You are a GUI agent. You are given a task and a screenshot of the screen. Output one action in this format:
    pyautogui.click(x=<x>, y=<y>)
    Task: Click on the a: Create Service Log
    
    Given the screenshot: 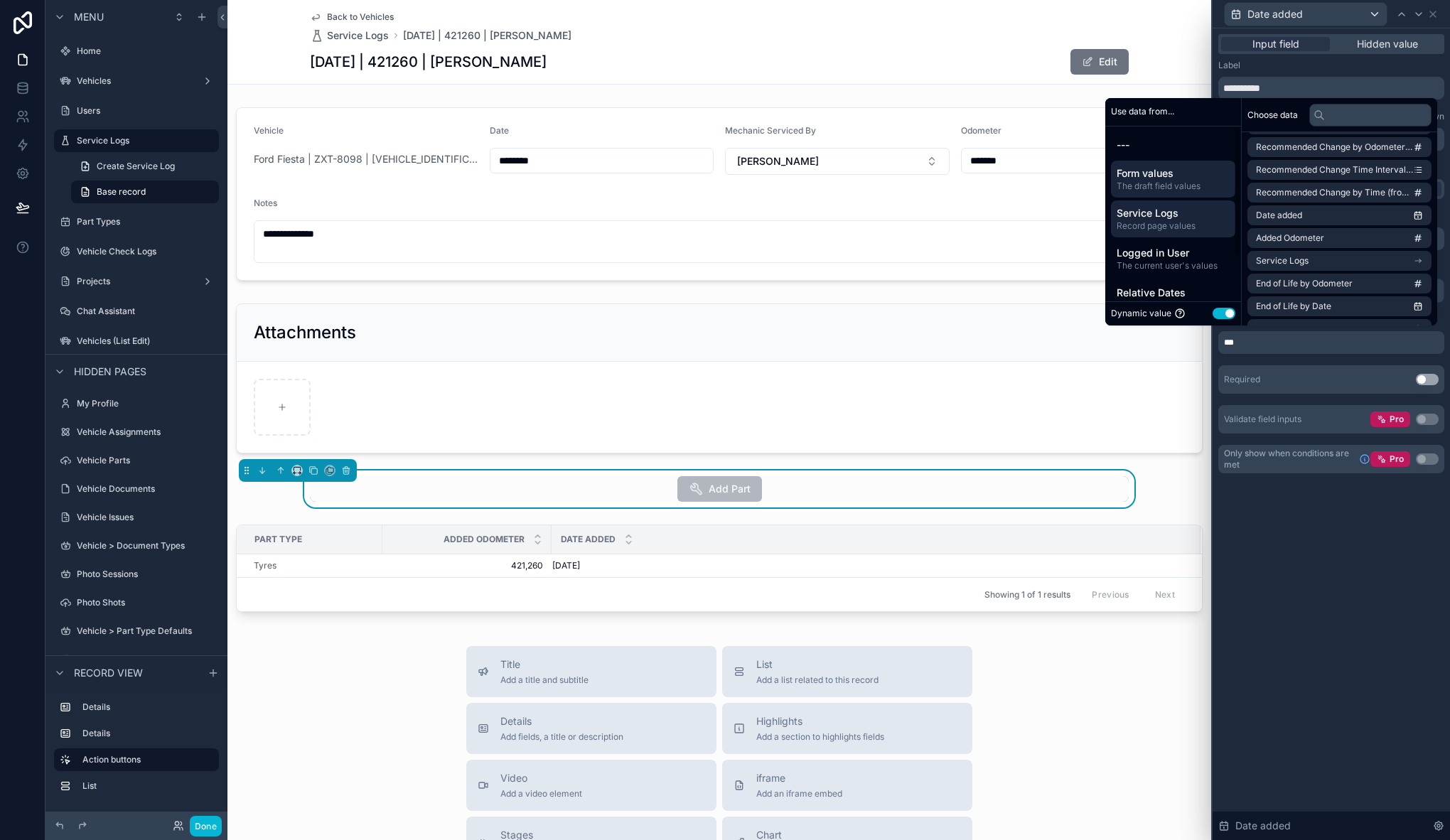 What is the action you would take?
    pyautogui.click(x=145, y=166)
    